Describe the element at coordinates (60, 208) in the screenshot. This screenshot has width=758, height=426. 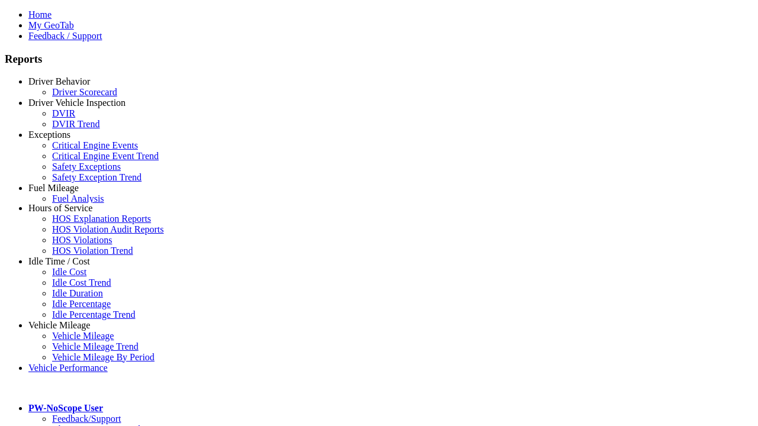
I see `a: Hours of Service` at that location.